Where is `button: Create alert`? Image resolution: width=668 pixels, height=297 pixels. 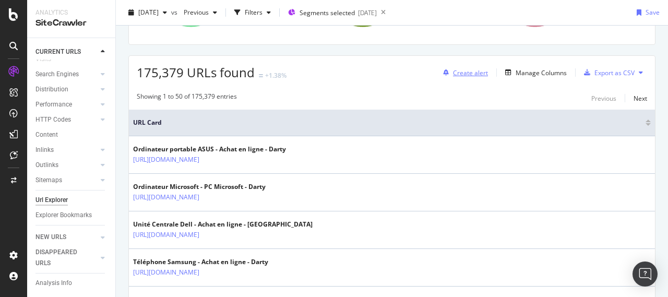
button: Create alert is located at coordinates (464, 73).